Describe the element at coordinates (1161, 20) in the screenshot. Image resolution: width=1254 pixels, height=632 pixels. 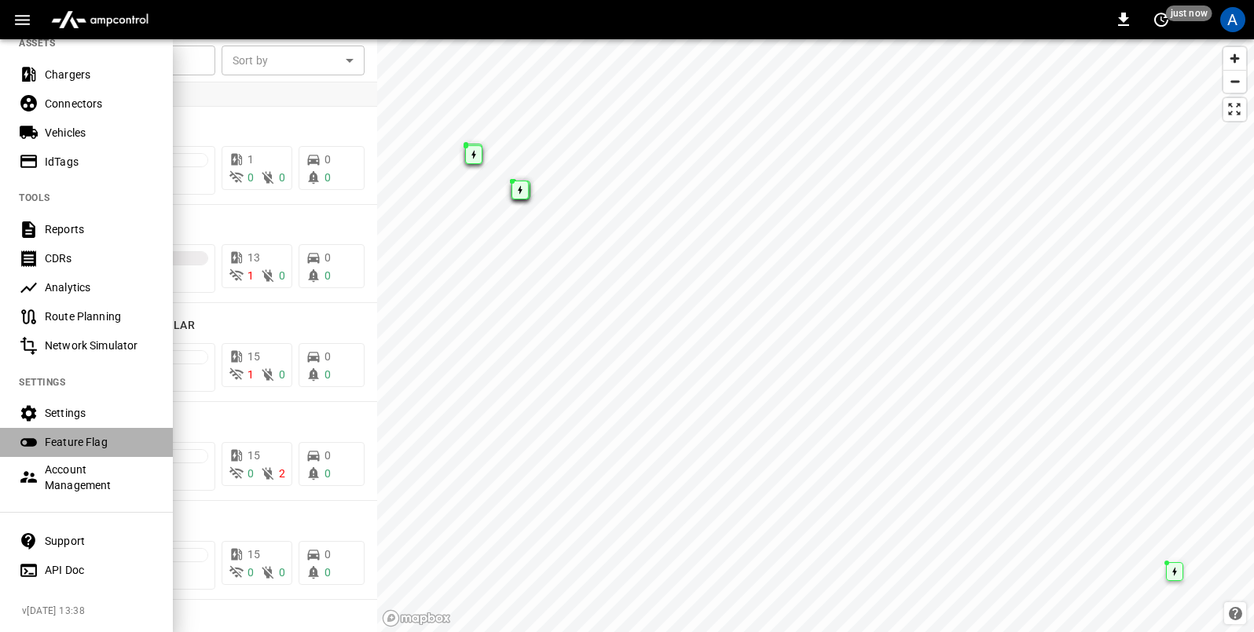
I see `button: set refresh interval` at that location.